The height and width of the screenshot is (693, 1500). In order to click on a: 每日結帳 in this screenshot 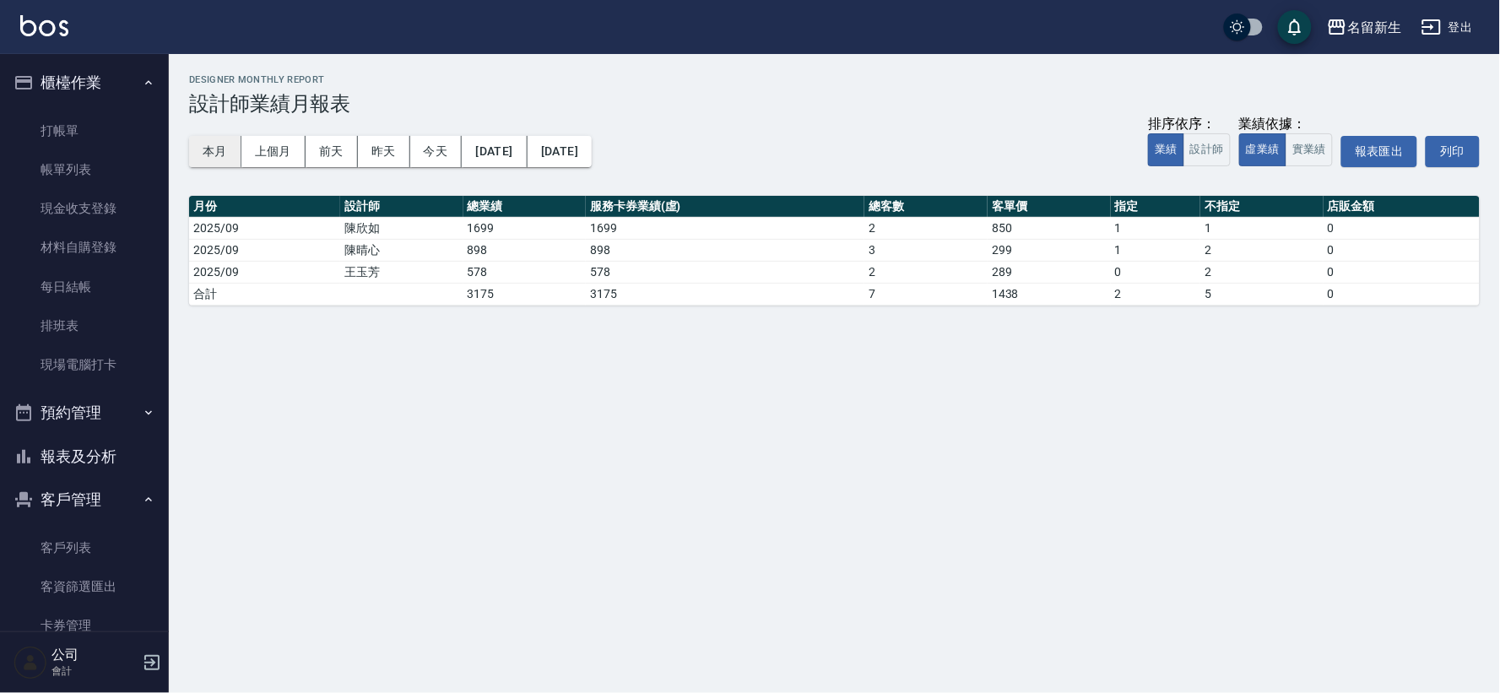, I will do `click(84, 287)`.